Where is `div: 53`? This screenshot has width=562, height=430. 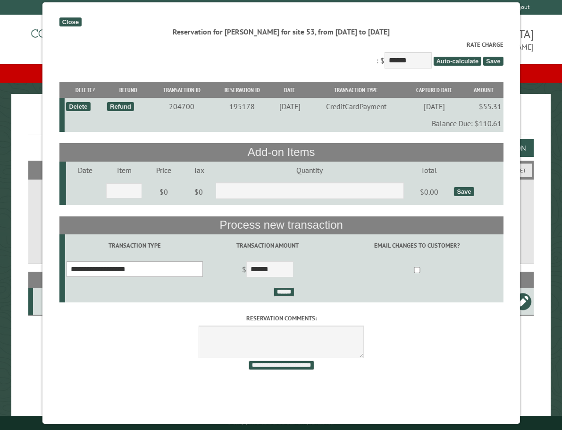
div: 53 is located at coordinates (49, 301).